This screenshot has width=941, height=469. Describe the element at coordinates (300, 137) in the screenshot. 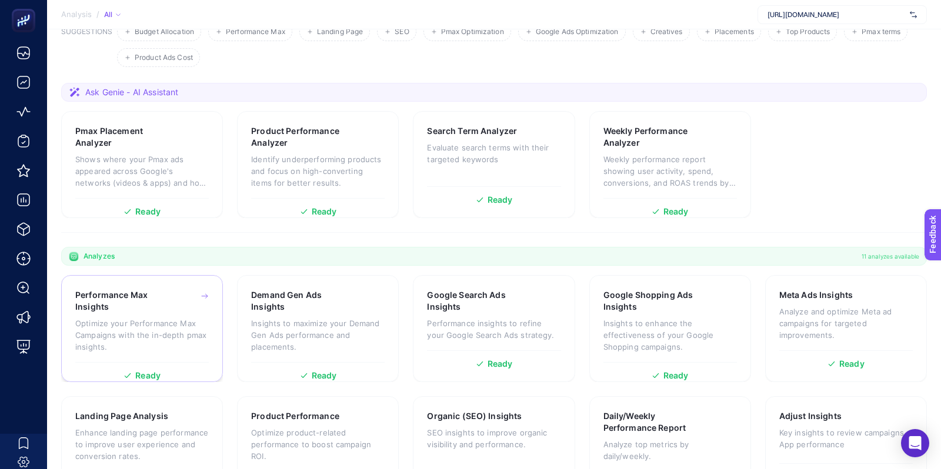

I see `h3: Product Performance Analyzer` at that location.